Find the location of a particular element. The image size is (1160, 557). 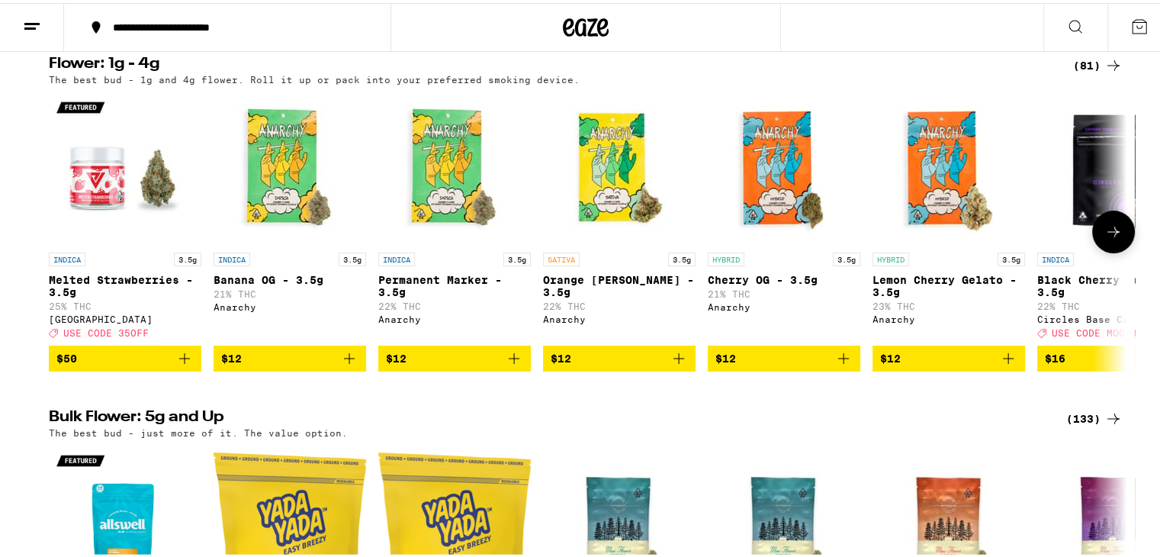

p: 23% THC is located at coordinates (949, 303).